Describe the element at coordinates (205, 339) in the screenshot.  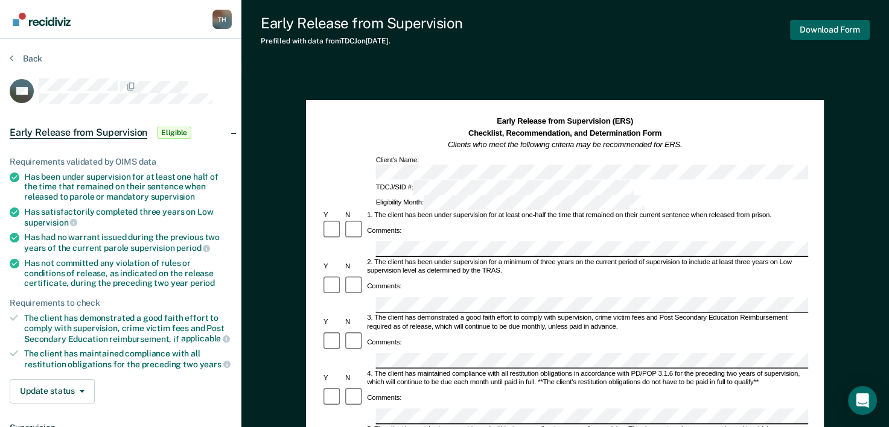
I see `span: applicable` at that location.